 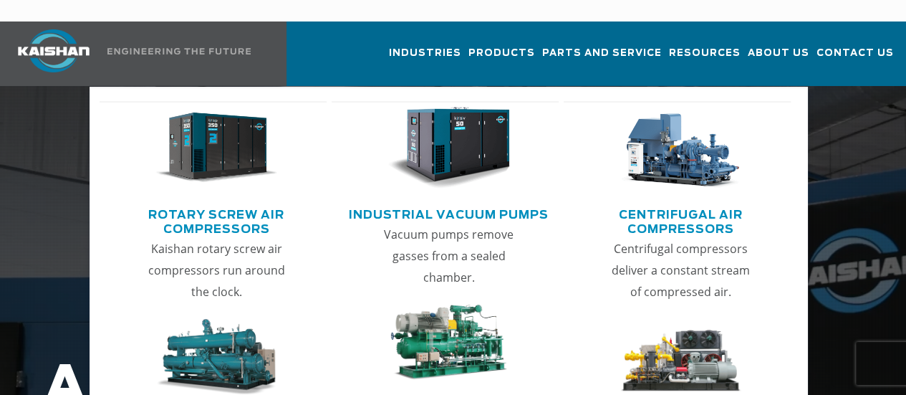 I want to click on p: Kaishan rotary screw air compressors run around the clock., so click(x=217, y=270).